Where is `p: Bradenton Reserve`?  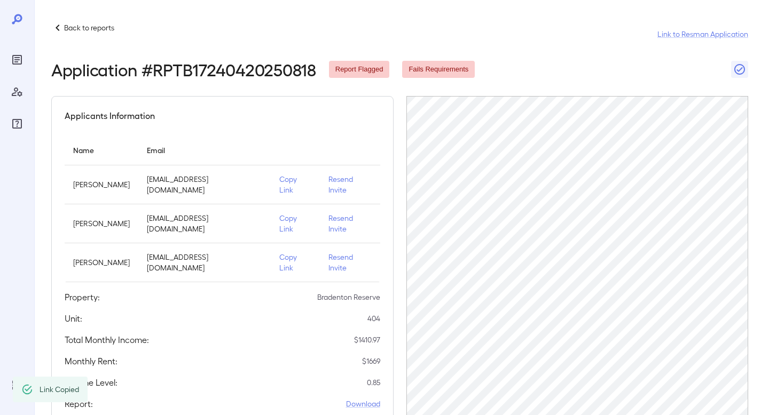 p: Bradenton Reserve is located at coordinates (349, 297).